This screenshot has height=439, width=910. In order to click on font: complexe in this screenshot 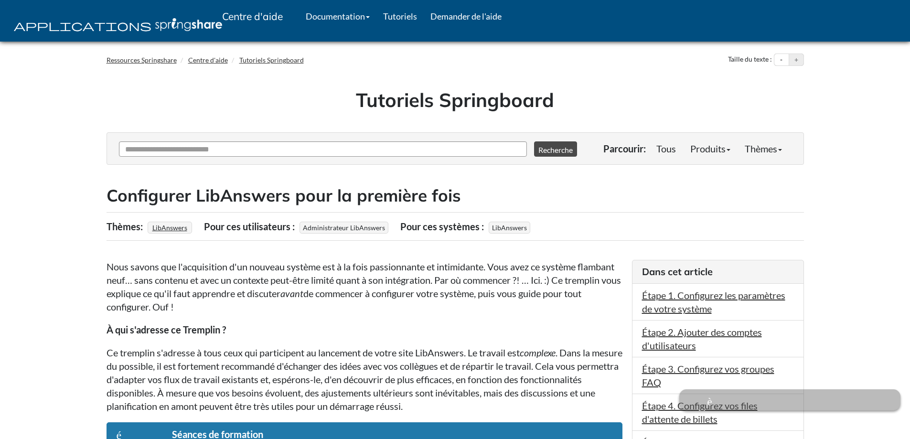, I will do `click(537, 352)`.